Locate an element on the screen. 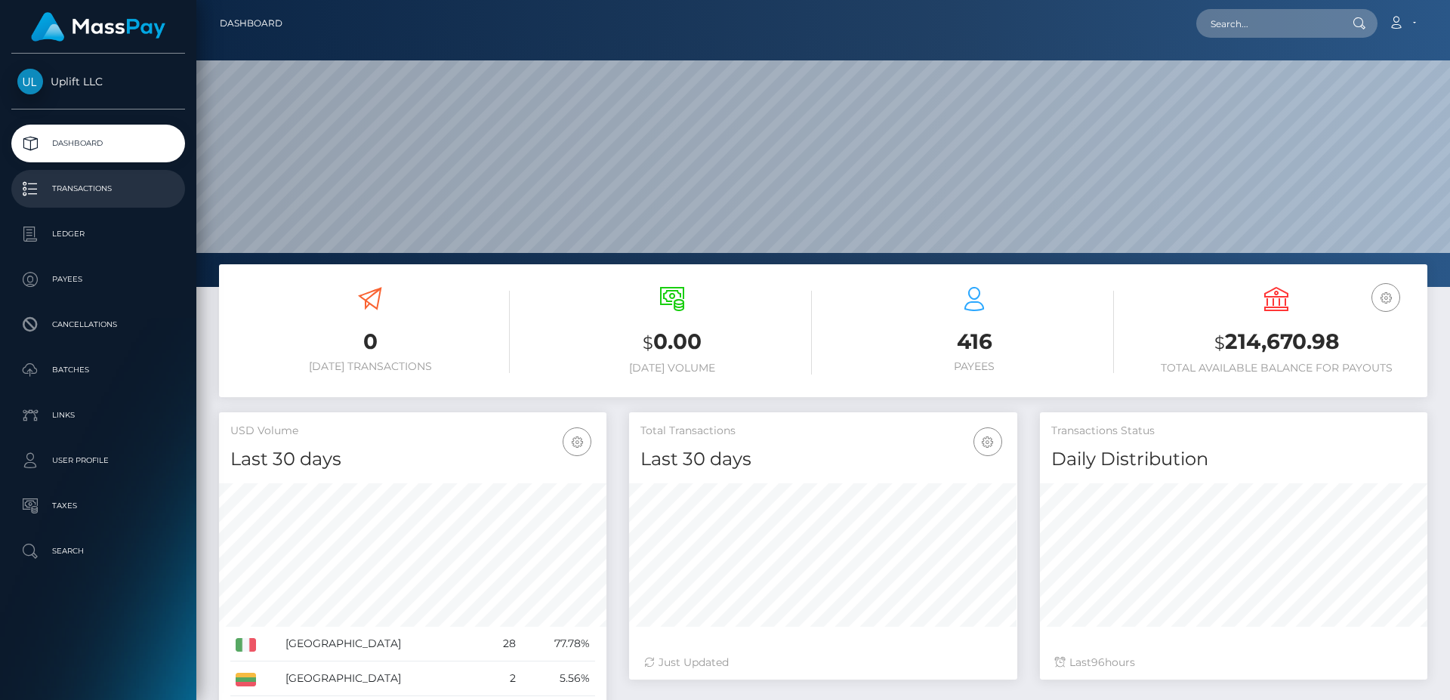 Image resolution: width=1450 pixels, height=700 pixels. p: Search is located at coordinates (98, 551).